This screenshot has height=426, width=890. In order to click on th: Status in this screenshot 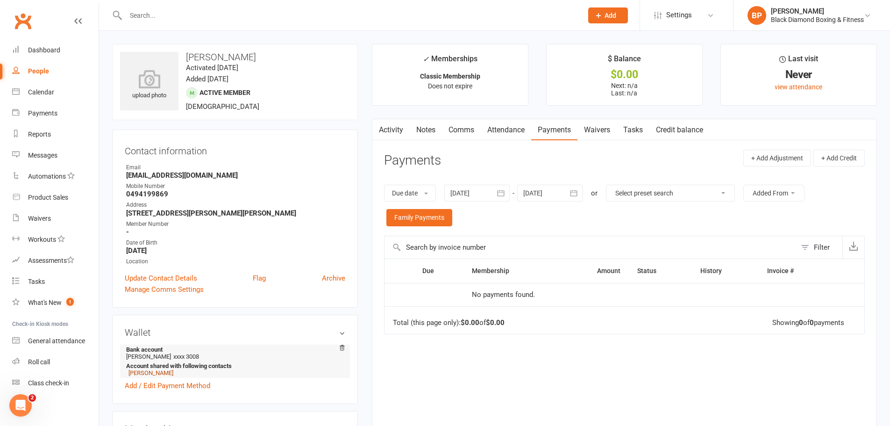, I will do `click(660, 271)`.